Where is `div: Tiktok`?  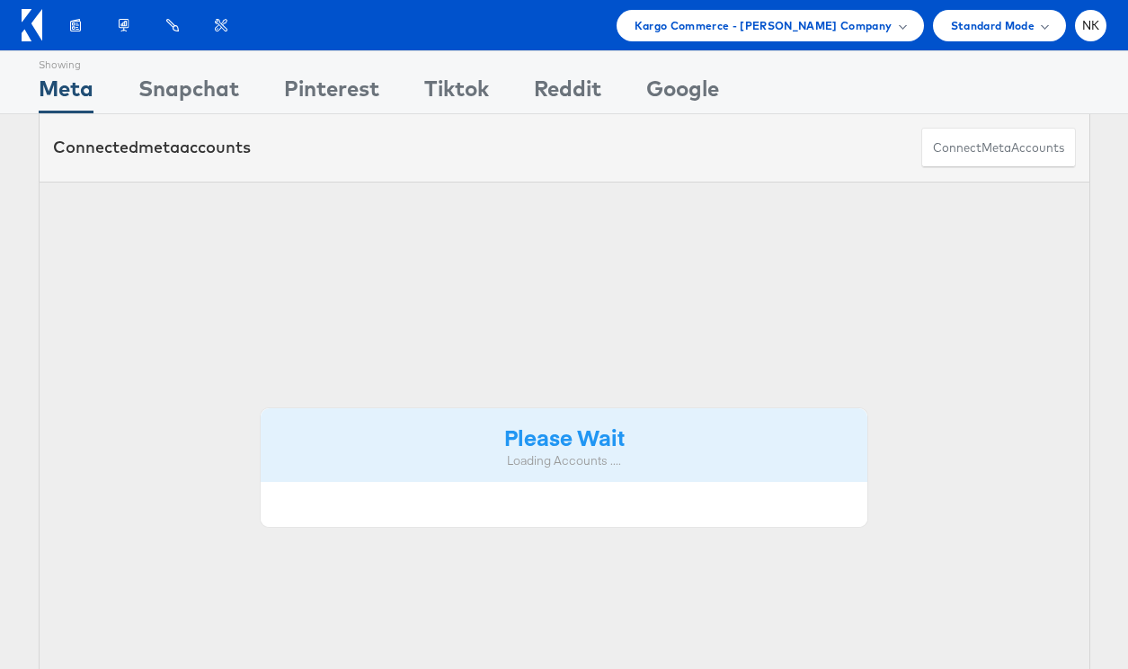 div: Tiktok is located at coordinates (457, 93).